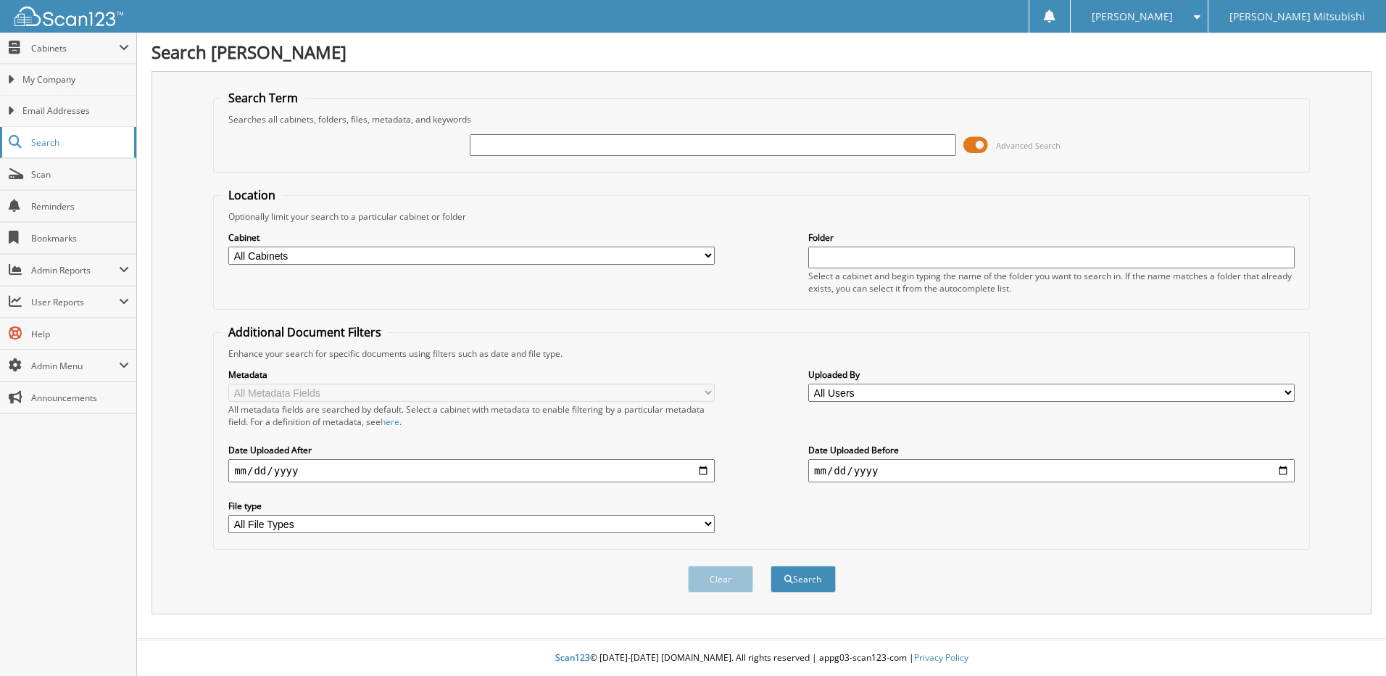 This screenshot has width=1386, height=676. What do you see at coordinates (1051, 450) in the screenshot?
I see `label: Date Uploaded Before` at bounding box center [1051, 450].